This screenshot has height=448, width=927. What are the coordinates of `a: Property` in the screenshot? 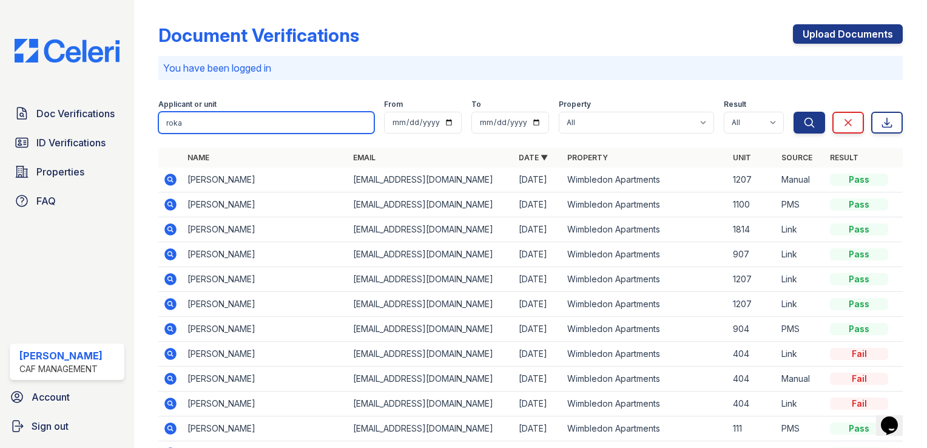 It's located at (587, 157).